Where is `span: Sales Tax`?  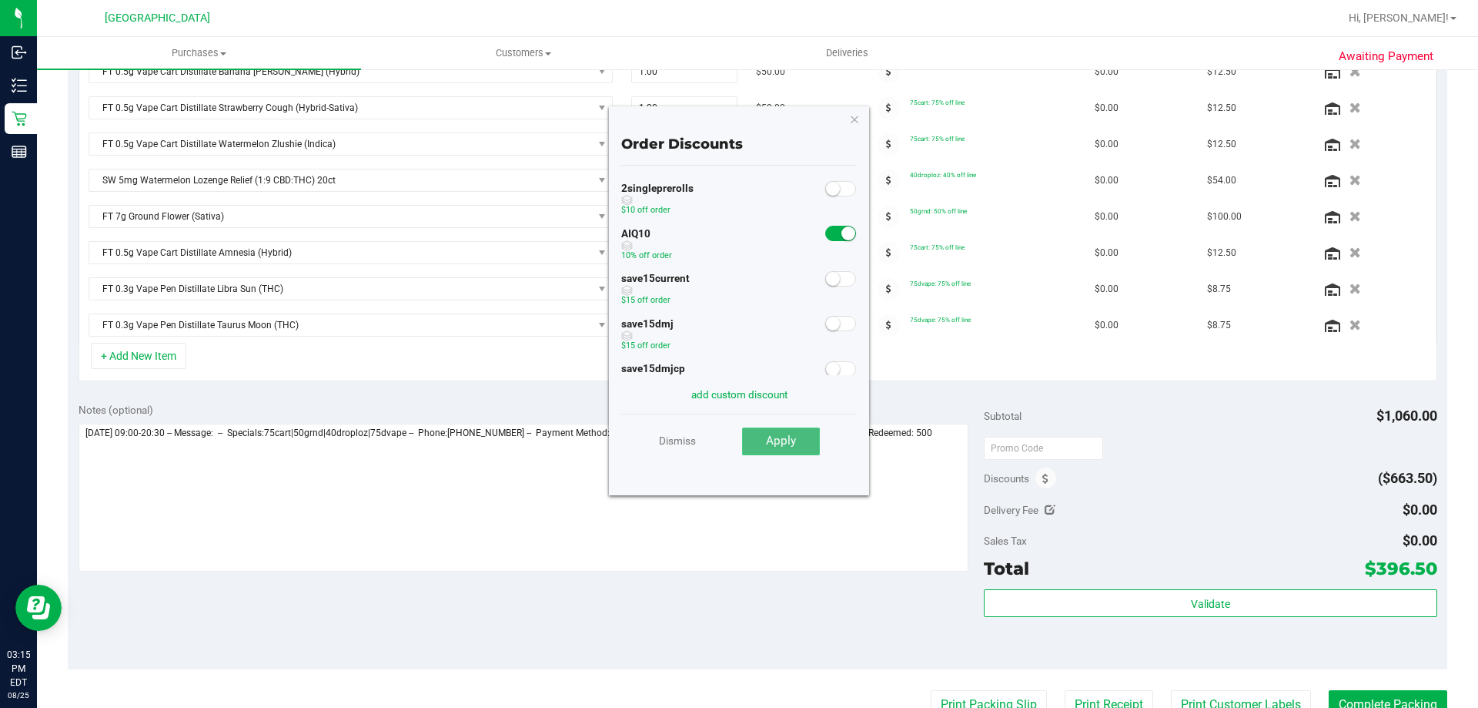
span: Sales Tax is located at coordinates (1006, 541).